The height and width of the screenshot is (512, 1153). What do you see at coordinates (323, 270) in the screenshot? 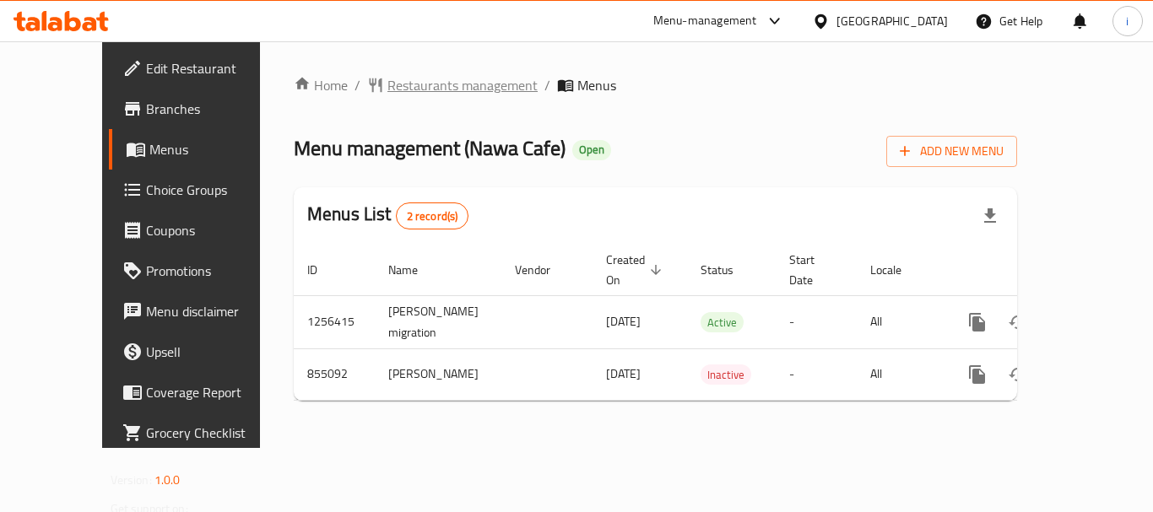
I see `span: ID` at bounding box center [323, 270].